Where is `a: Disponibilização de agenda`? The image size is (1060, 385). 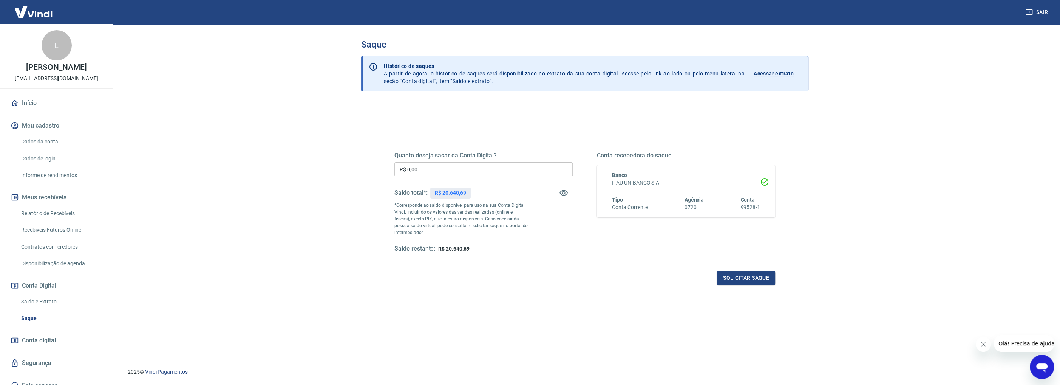
a: Disponibilização de agenda is located at coordinates (61, 264).